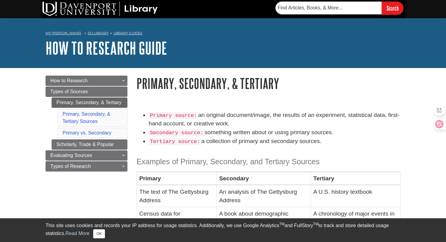 The image size is (446, 242). Describe the element at coordinates (86, 92) in the screenshot. I see `a: Types of Sources` at that location.